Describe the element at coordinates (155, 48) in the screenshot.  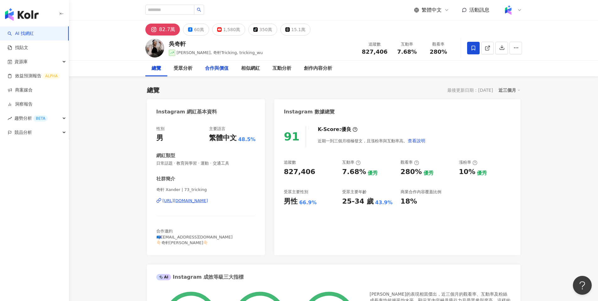
I see `img: KOL Avatar` at that location.